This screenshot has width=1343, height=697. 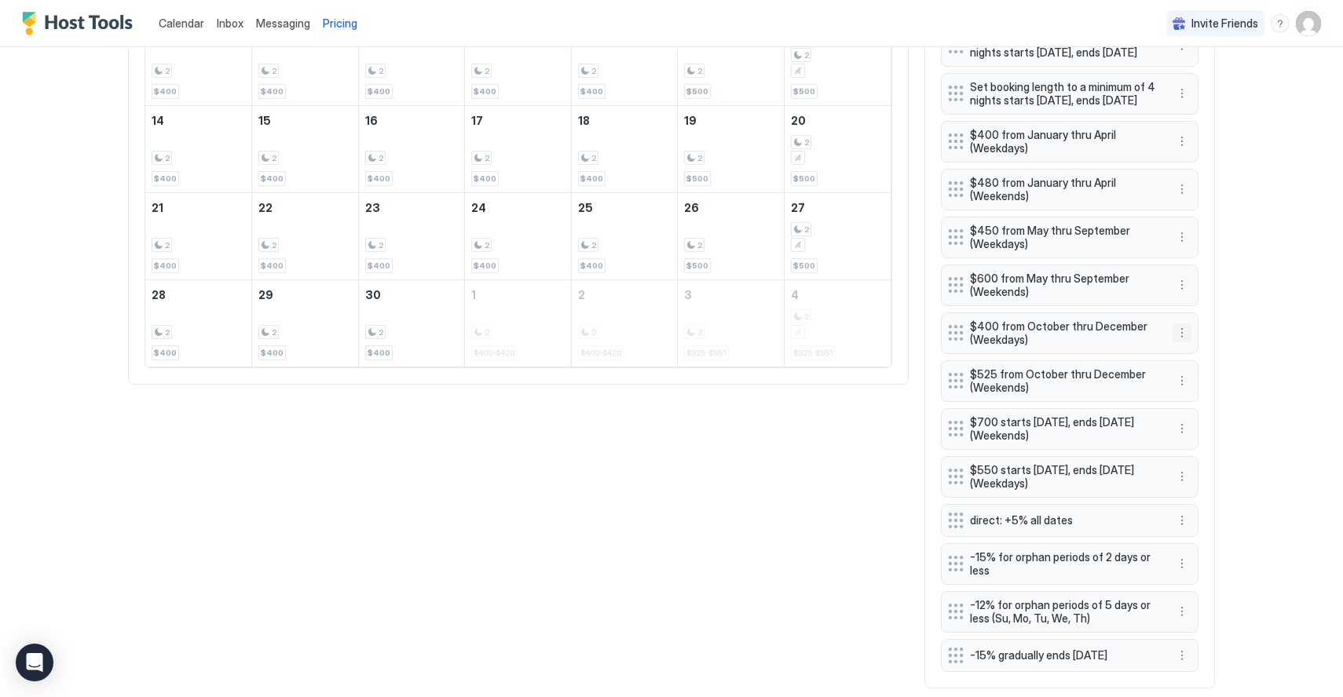 What do you see at coordinates (1224, 24) in the screenshot?
I see `span: Invite Friends` at bounding box center [1224, 24].